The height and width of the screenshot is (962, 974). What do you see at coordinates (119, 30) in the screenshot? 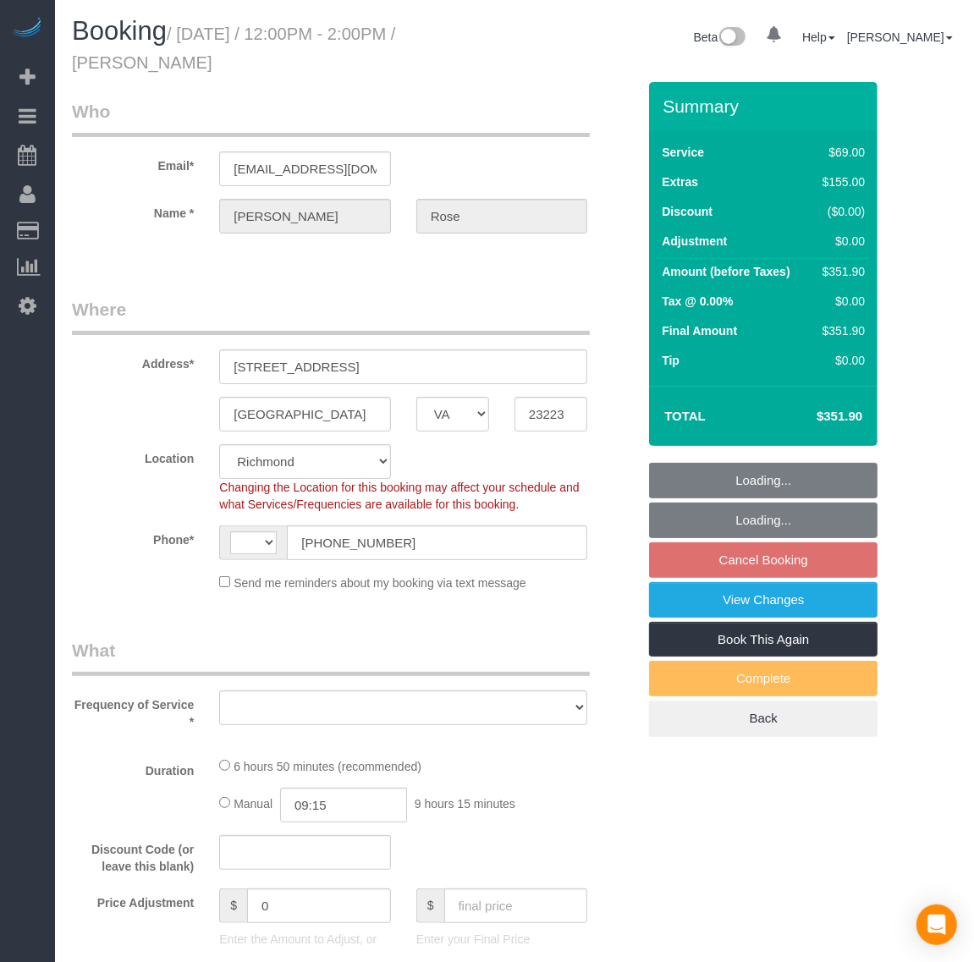
I see `span: Booking` at bounding box center [119, 30].